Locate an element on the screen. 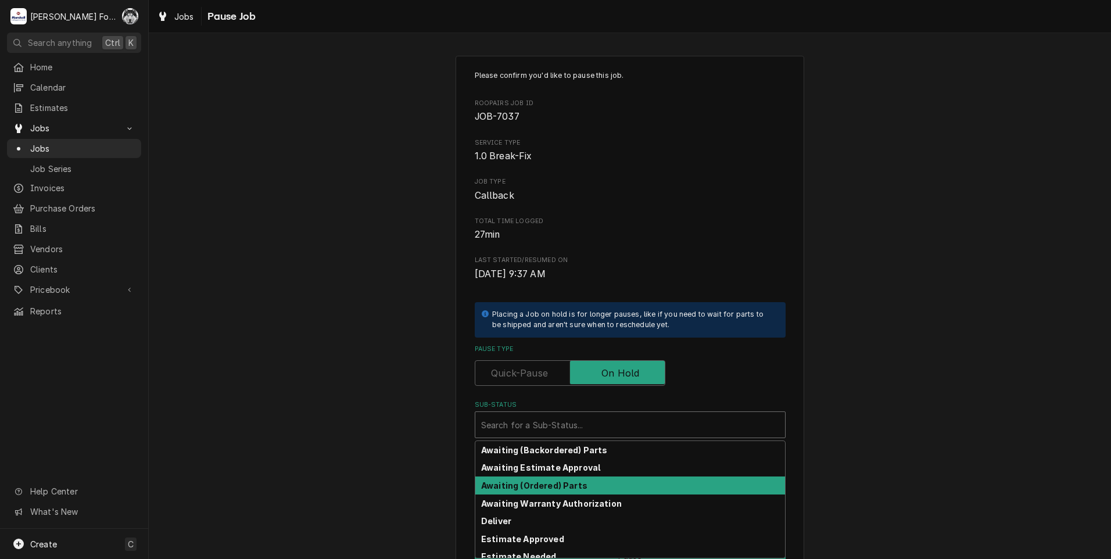 This screenshot has height=559, width=1111. strong: Awaiting (Backordered) Parts is located at coordinates (544, 450).